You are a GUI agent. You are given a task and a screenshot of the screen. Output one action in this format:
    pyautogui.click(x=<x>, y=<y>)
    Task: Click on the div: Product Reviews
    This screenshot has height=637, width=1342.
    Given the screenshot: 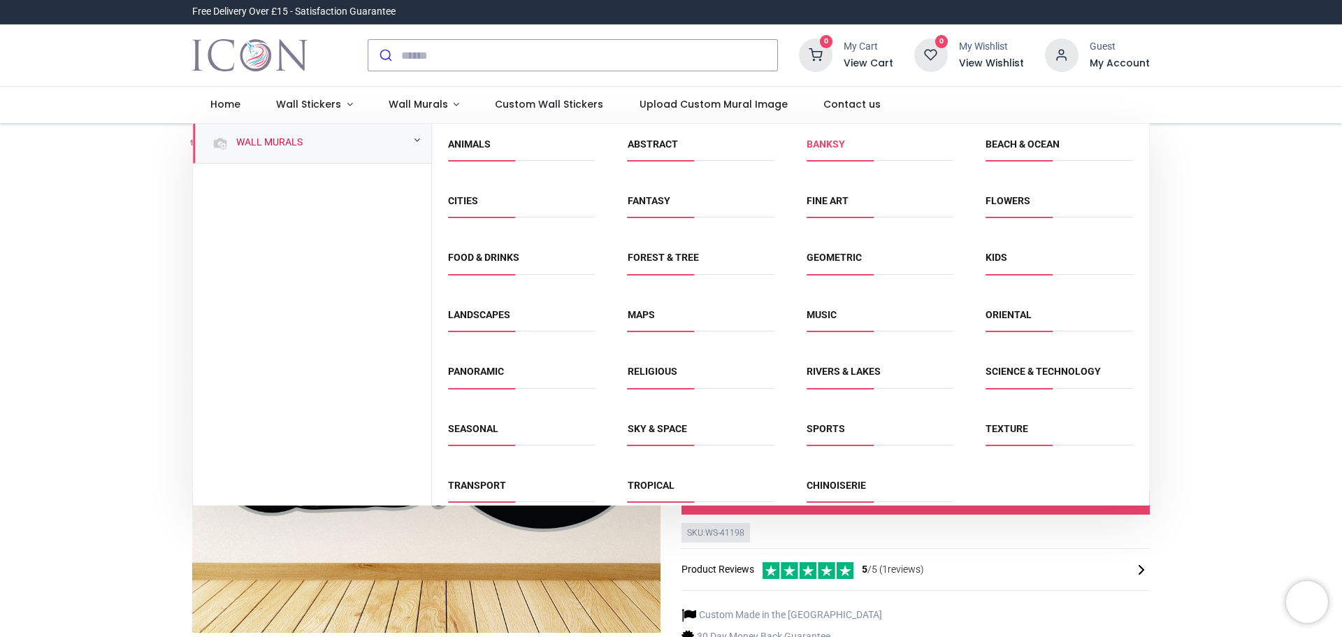 What is the action you would take?
    pyautogui.click(x=916, y=569)
    